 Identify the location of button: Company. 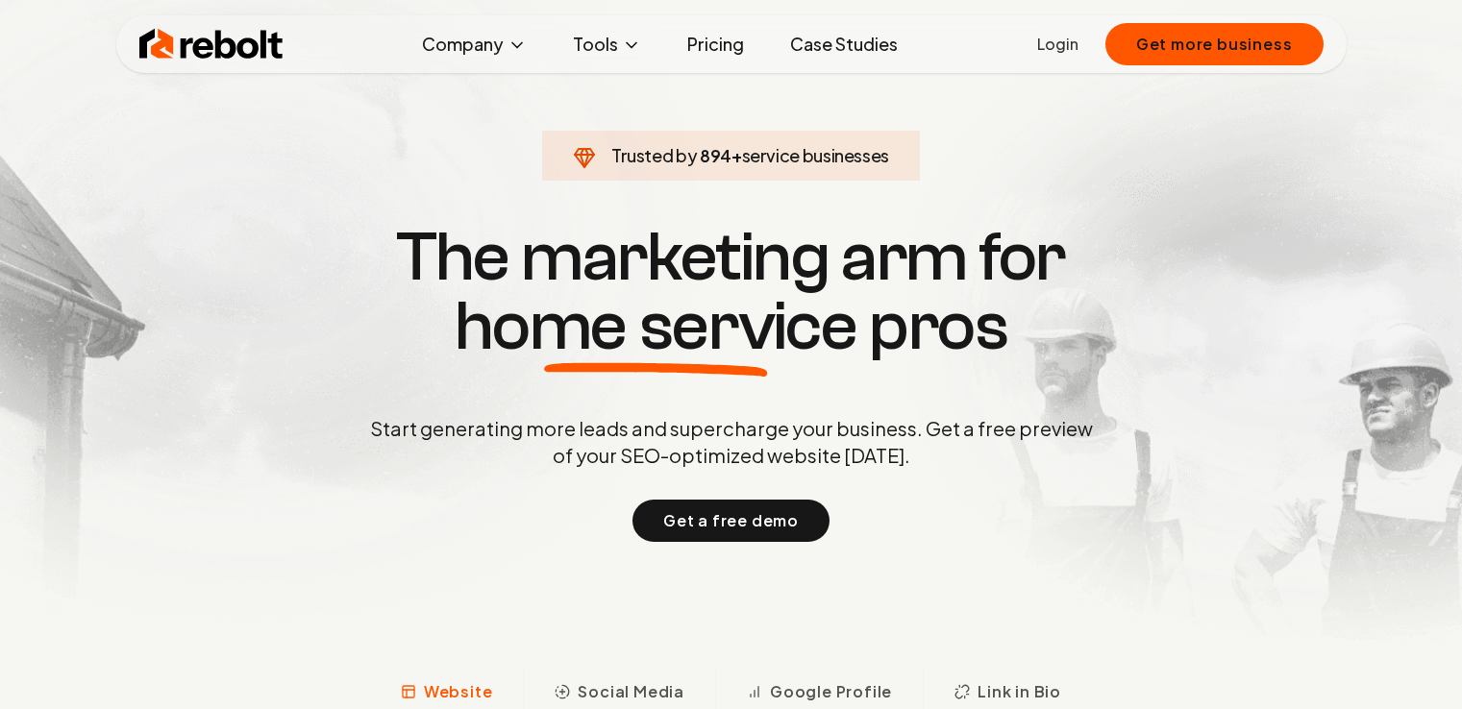
(474, 44).